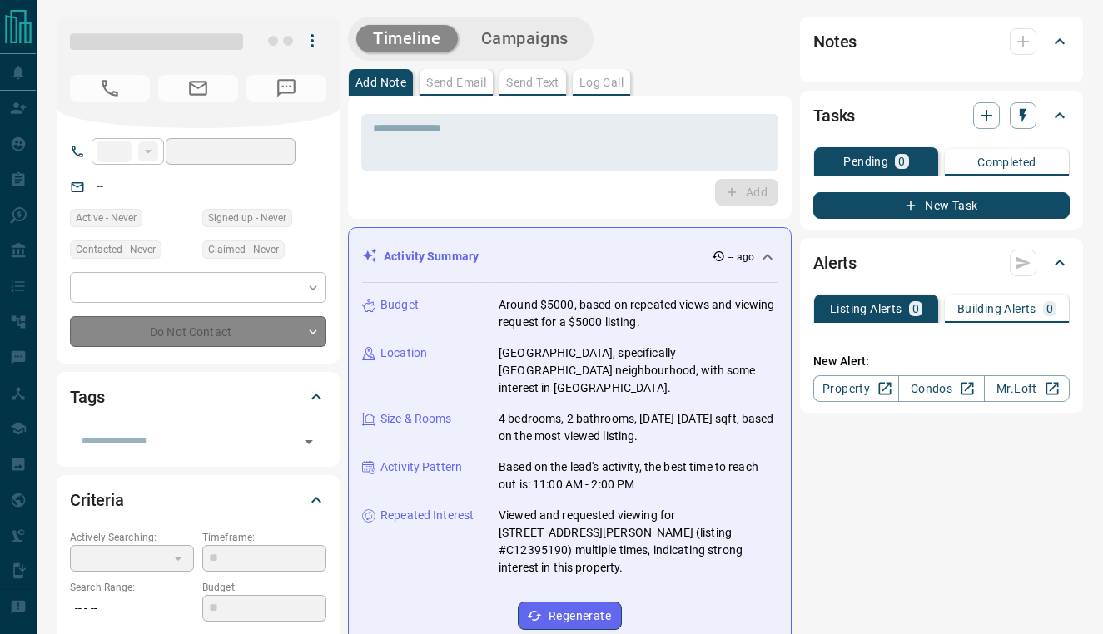  I want to click on h2: Tags, so click(87, 397).